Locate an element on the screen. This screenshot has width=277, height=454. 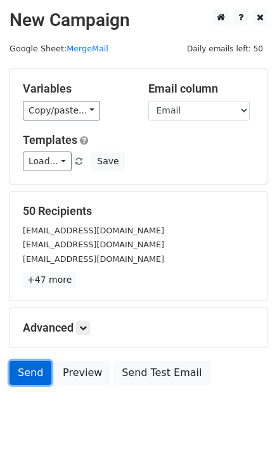
a: Send is located at coordinates (30, 372).